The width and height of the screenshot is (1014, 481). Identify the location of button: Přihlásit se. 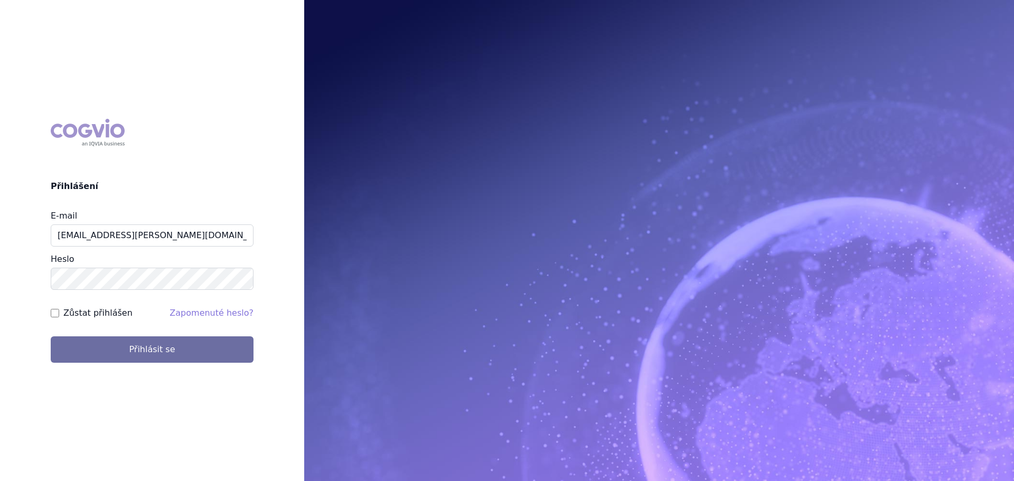
(152, 350).